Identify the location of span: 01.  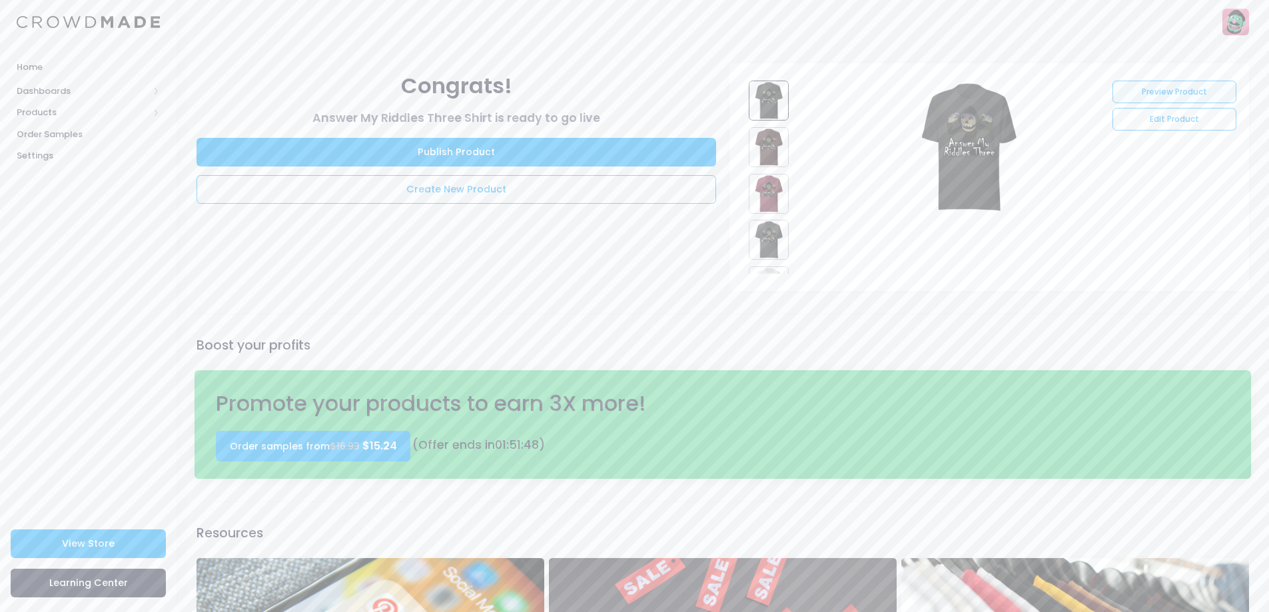
(500, 445).